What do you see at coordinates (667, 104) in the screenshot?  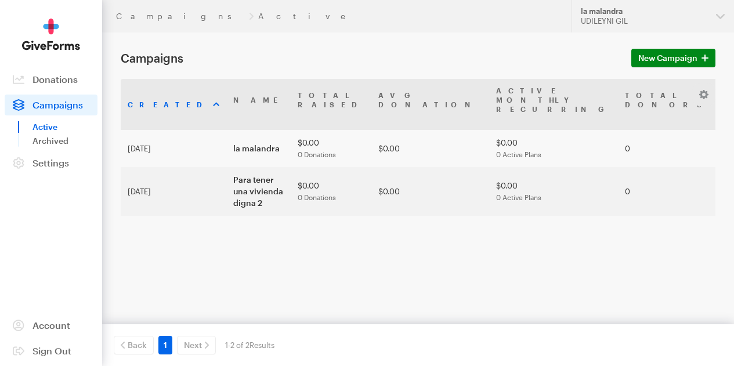 I see `th: TotalDonors: activate to sort column ascending` at bounding box center [667, 104].